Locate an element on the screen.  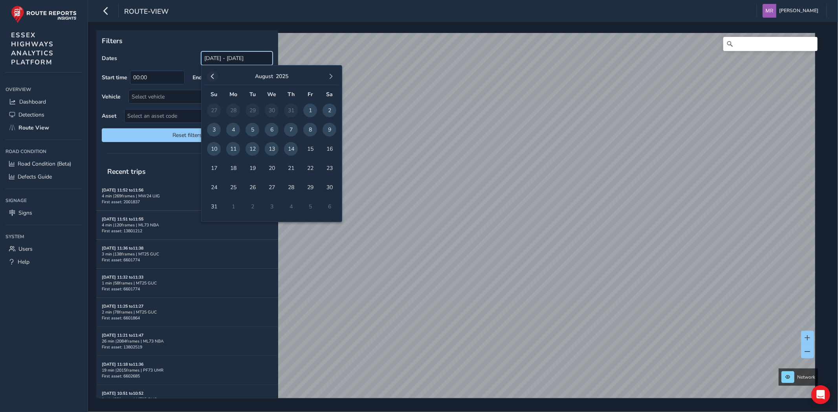
span: 6 is located at coordinates (271, 130).